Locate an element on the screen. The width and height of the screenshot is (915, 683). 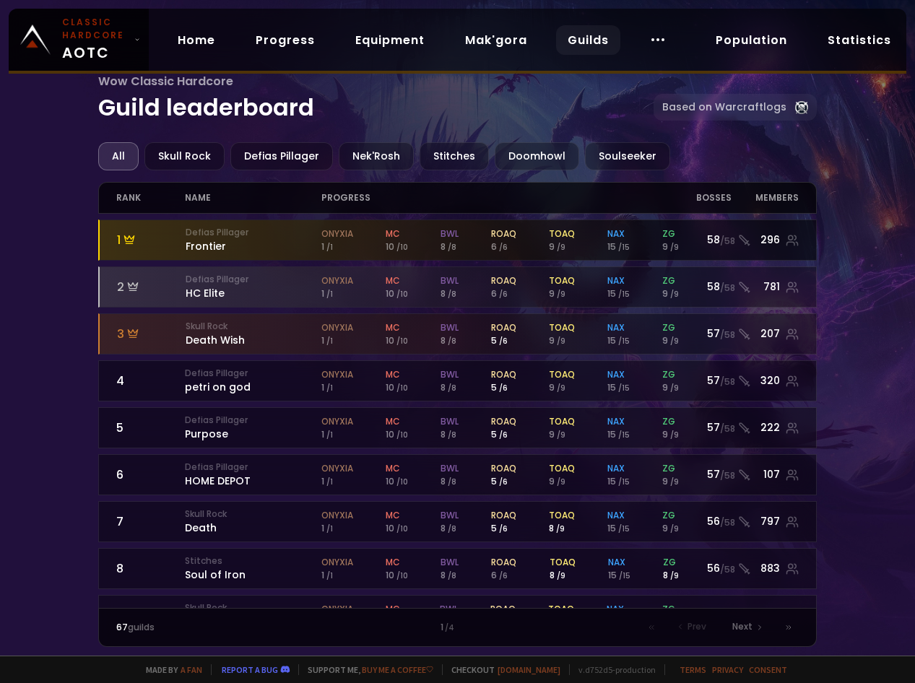
div: 222 is located at coordinates (775, 428).